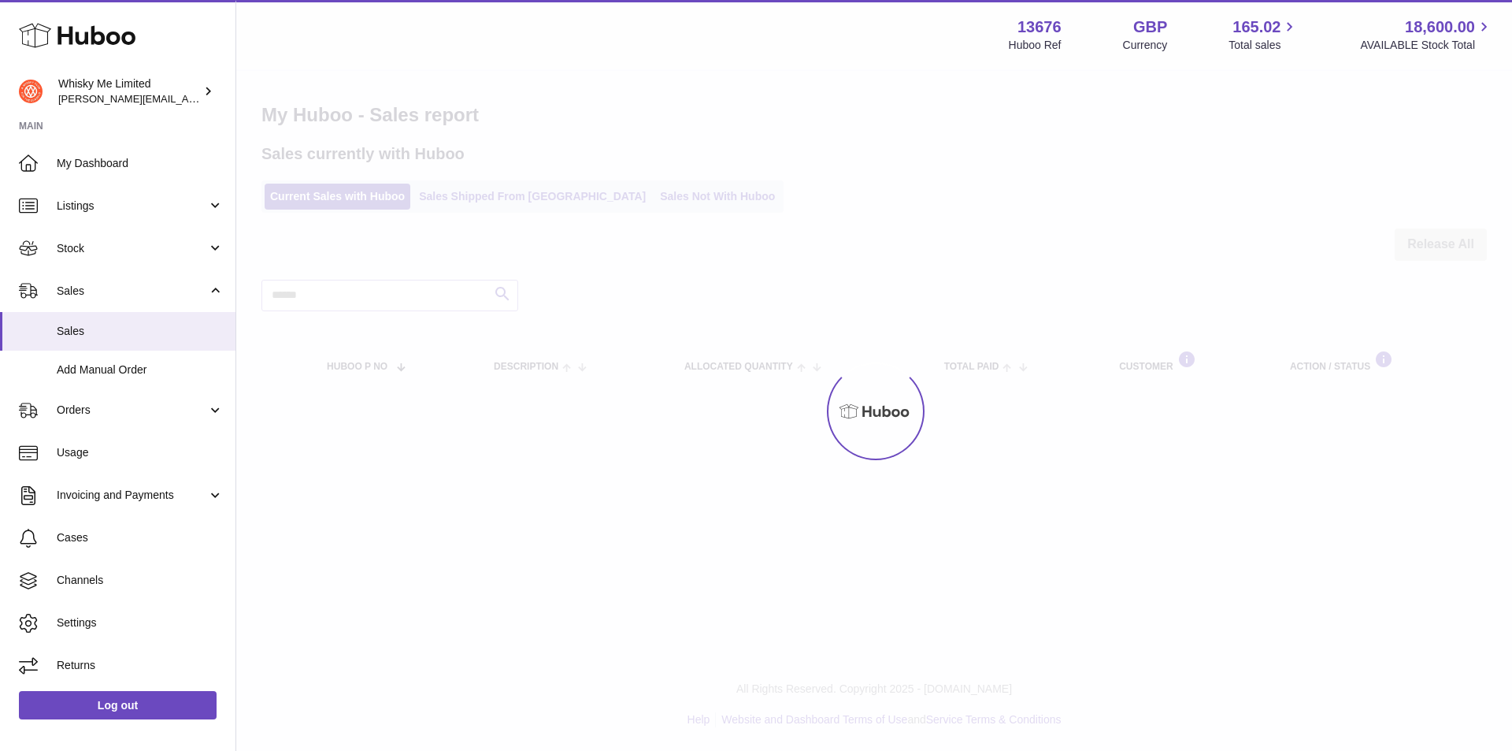 The height and width of the screenshot is (751, 1512). Describe the element at coordinates (1427, 45) in the screenshot. I see `span: AVAILABLE Stock Total` at that location.